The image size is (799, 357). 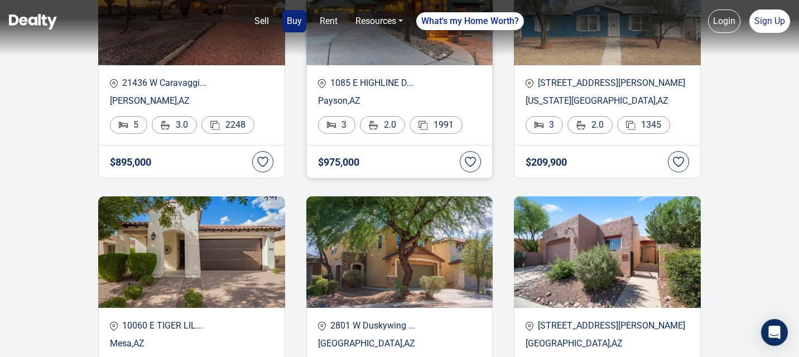 What do you see at coordinates (399, 101) in the screenshot?
I see `p: Payson , AZ` at bounding box center [399, 101].